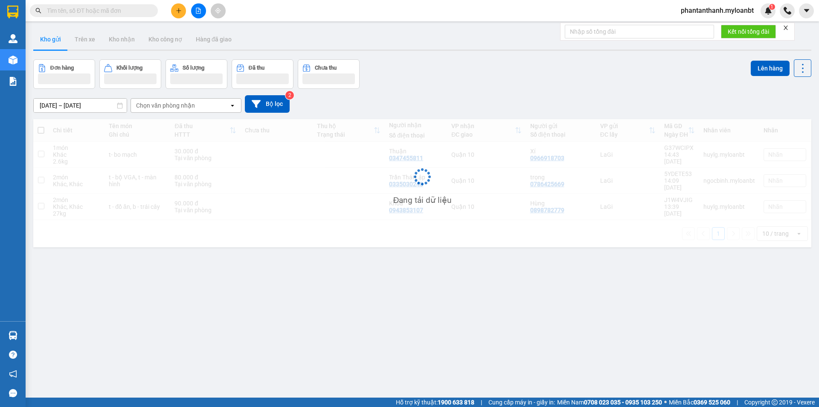 This screenshot has height=407, width=819. What do you see at coordinates (178, 11) in the screenshot?
I see `button: plus` at bounding box center [178, 11].